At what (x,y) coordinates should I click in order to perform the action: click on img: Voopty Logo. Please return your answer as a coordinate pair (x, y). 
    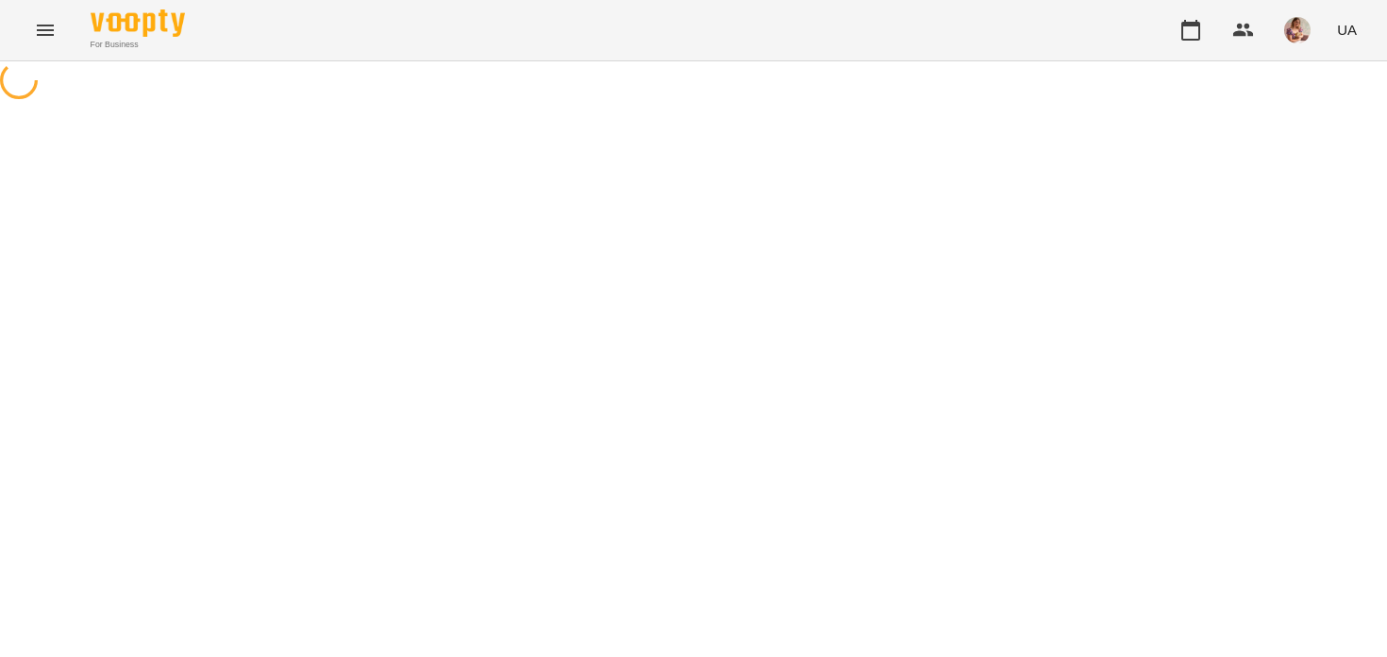
    Looking at the image, I should click on (138, 23).